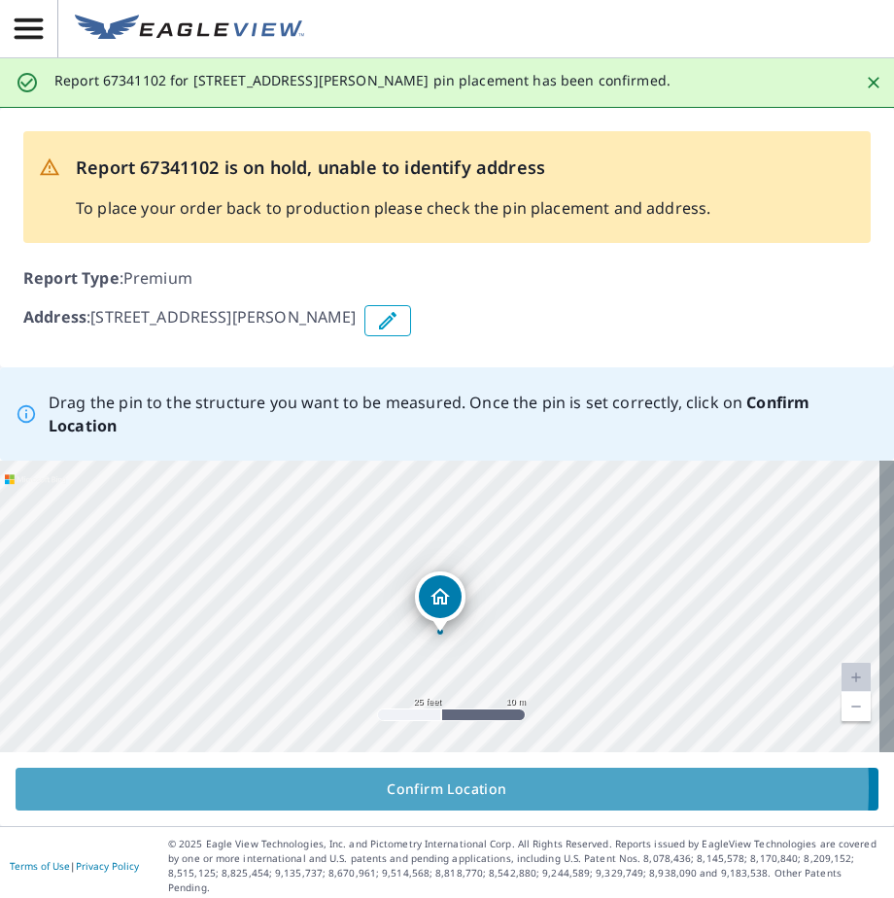 The width and height of the screenshot is (894, 898). What do you see at coordinates (447, 278) in the screenshot?
I see `p: : Premium` at bounding box center [447, 278].